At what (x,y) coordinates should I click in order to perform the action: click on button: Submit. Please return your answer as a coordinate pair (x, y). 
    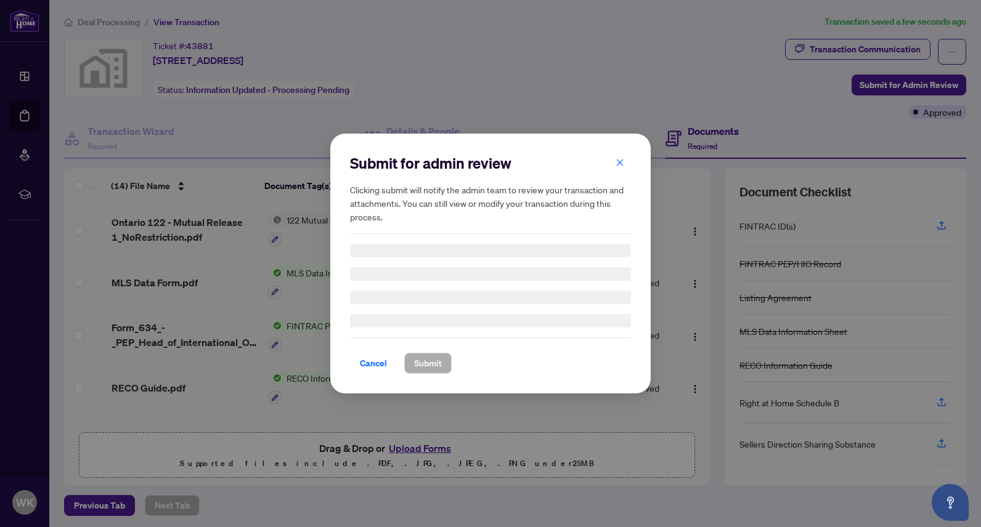
    Looking at the image, I should click on (428, 364).